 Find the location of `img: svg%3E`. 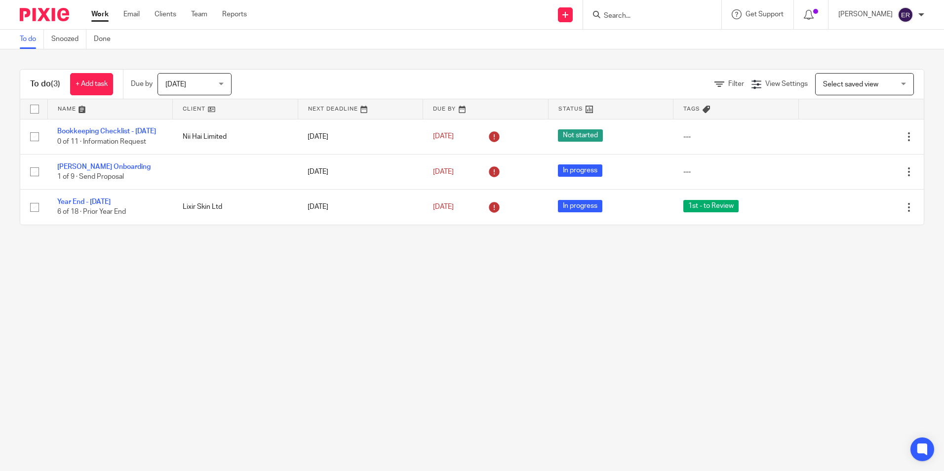

img: svg%3E is located at coordinates (905, 15).